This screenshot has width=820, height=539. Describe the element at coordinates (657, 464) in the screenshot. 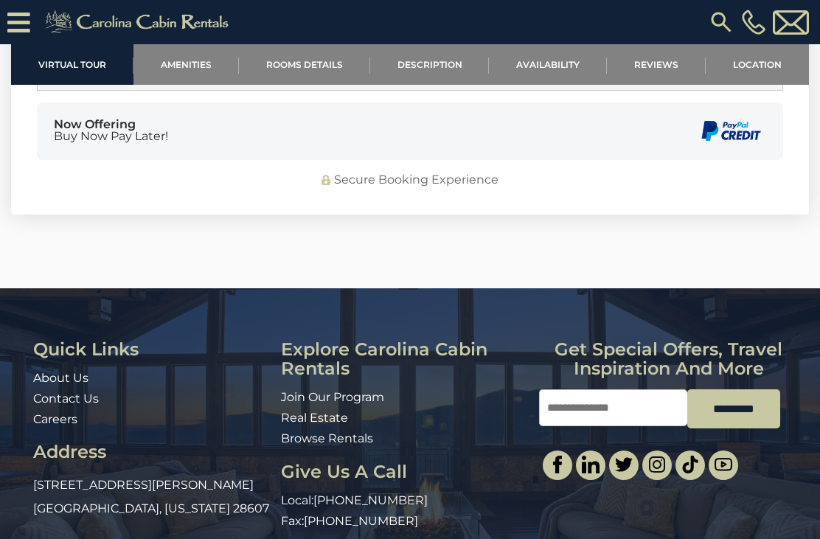

I see `img: instagram-single.svg` at that location.